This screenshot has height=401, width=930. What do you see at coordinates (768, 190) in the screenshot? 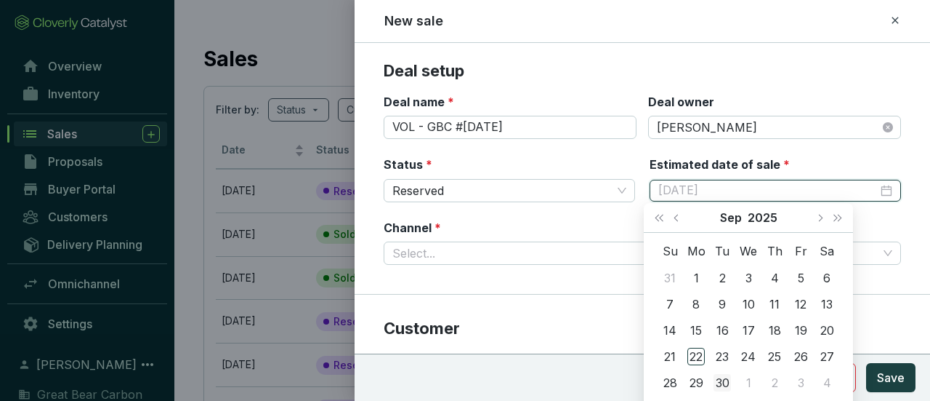
I see `input: mm/dd/yy` at bounding box center [768, 190].